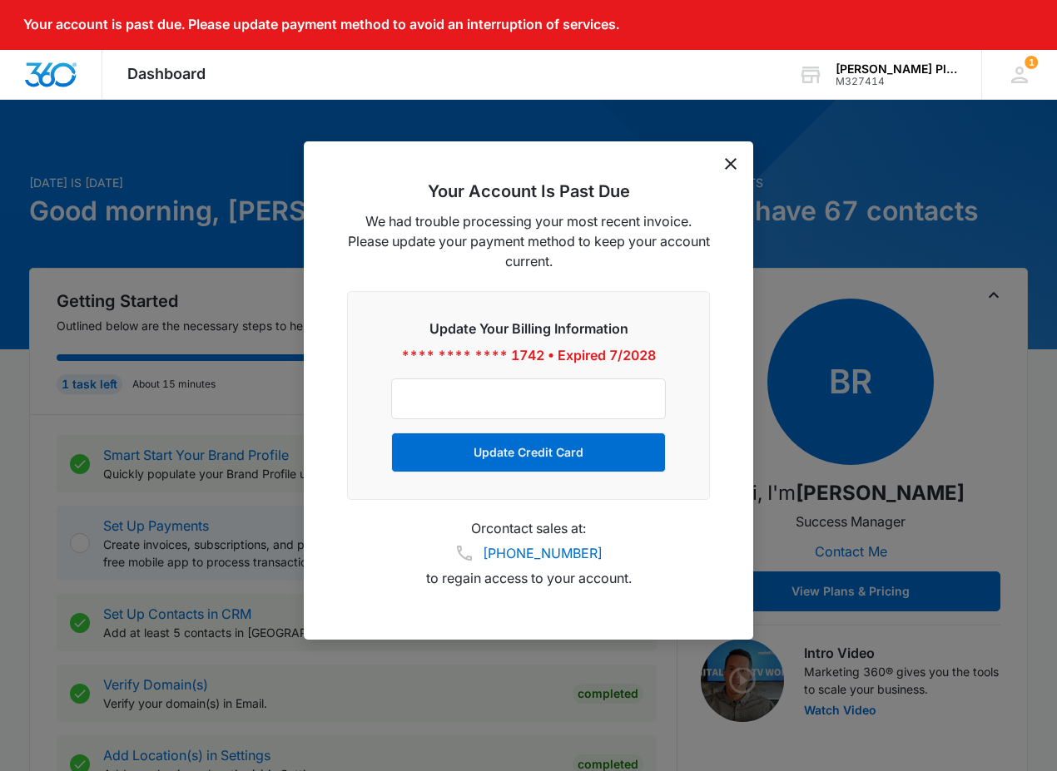 Image resolution: width=1057 pixels, height=771 pixels. What do you see at coordinates (166, 73) in the screenshot?
I see `span: Dashboard` at bounding box center [166, 73].